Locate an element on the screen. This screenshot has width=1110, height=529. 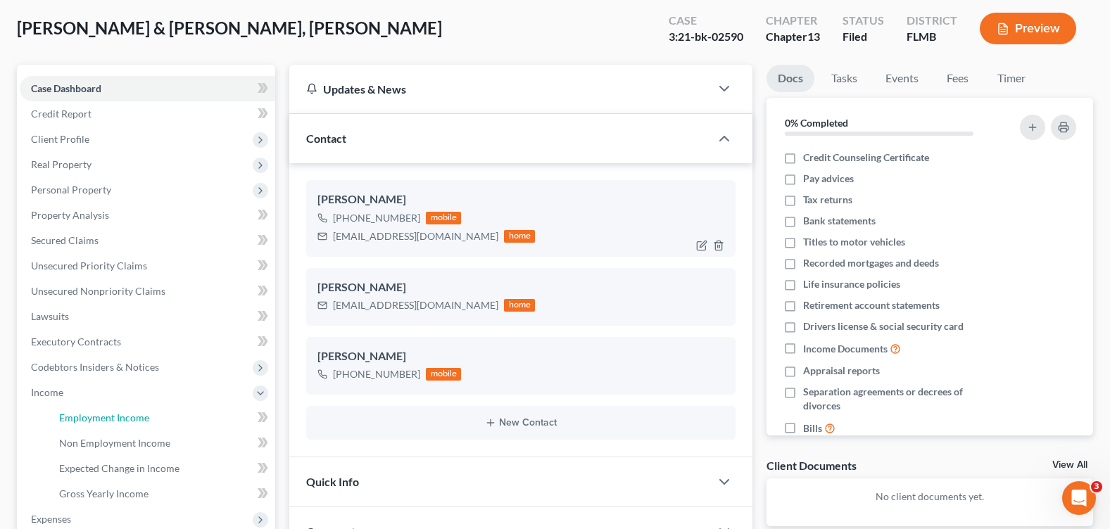
span: Recorded mortgages and deeds is located at coordinates (870, 263).